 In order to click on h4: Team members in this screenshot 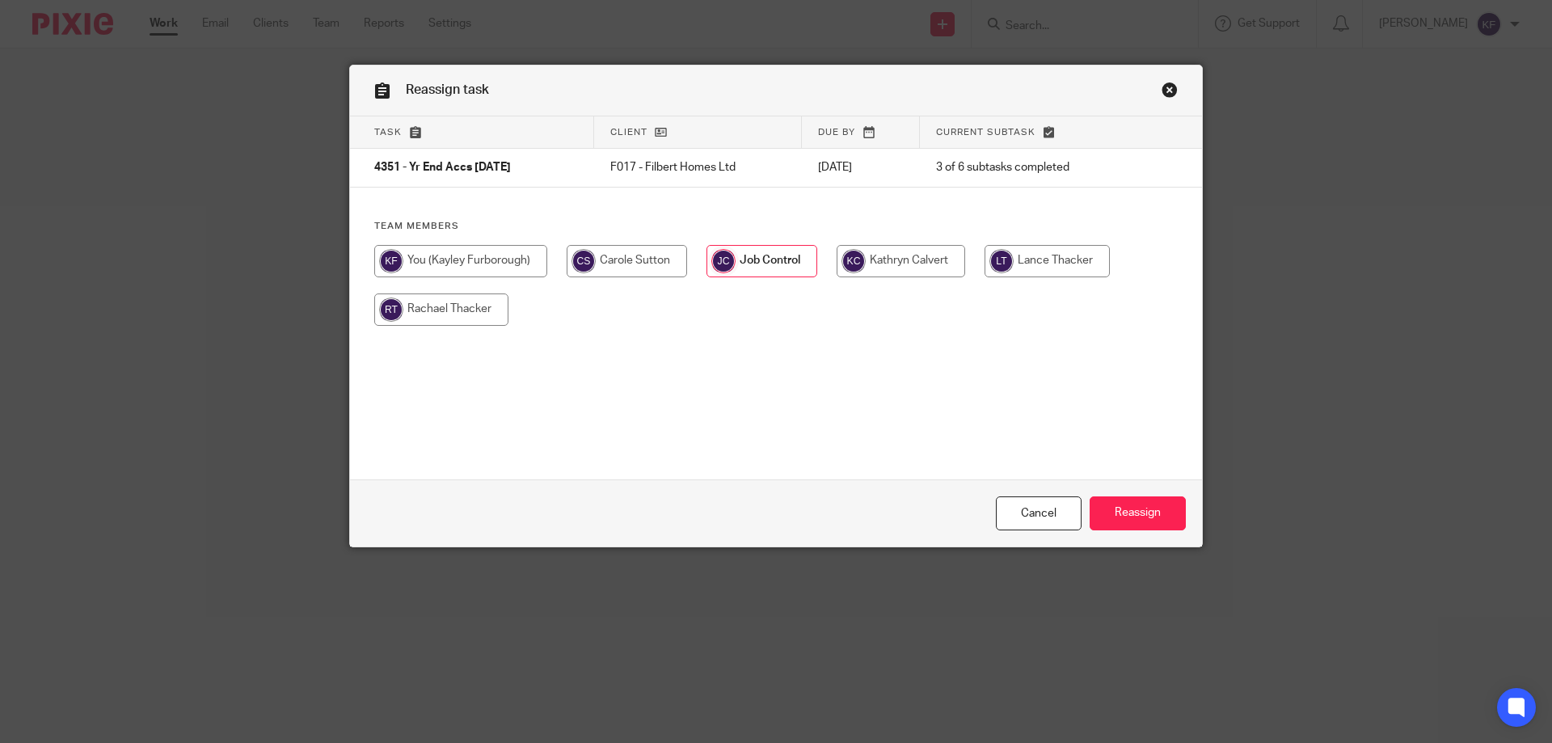, I will do `click(776, 226)`.